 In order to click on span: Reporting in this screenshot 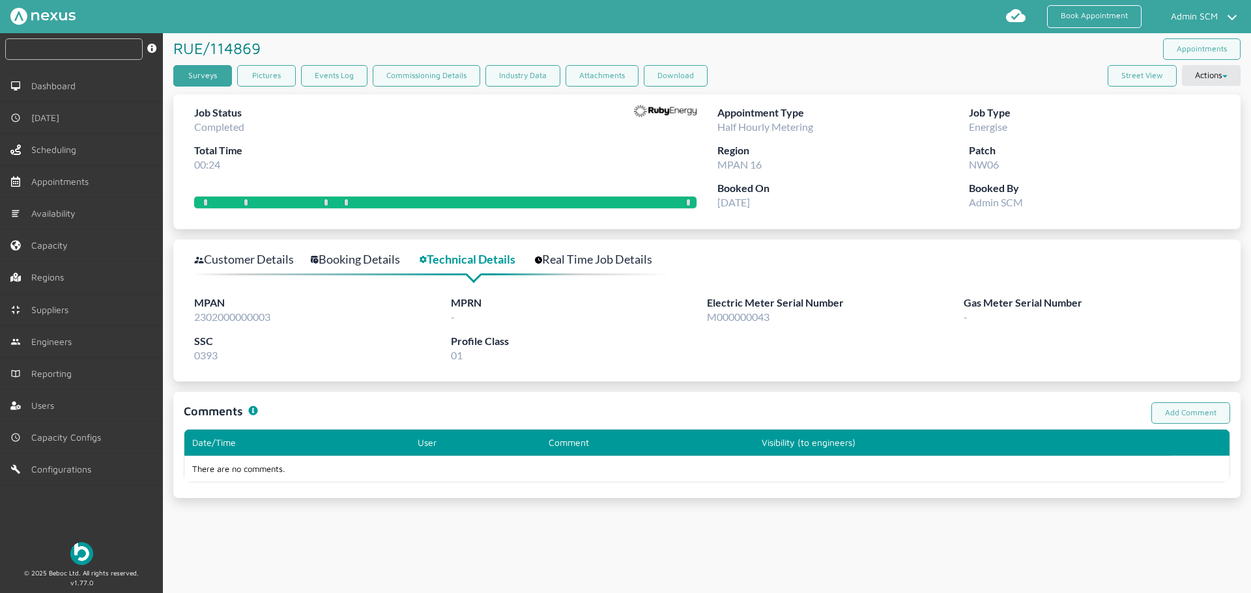, I will do `click(54, 374)`.